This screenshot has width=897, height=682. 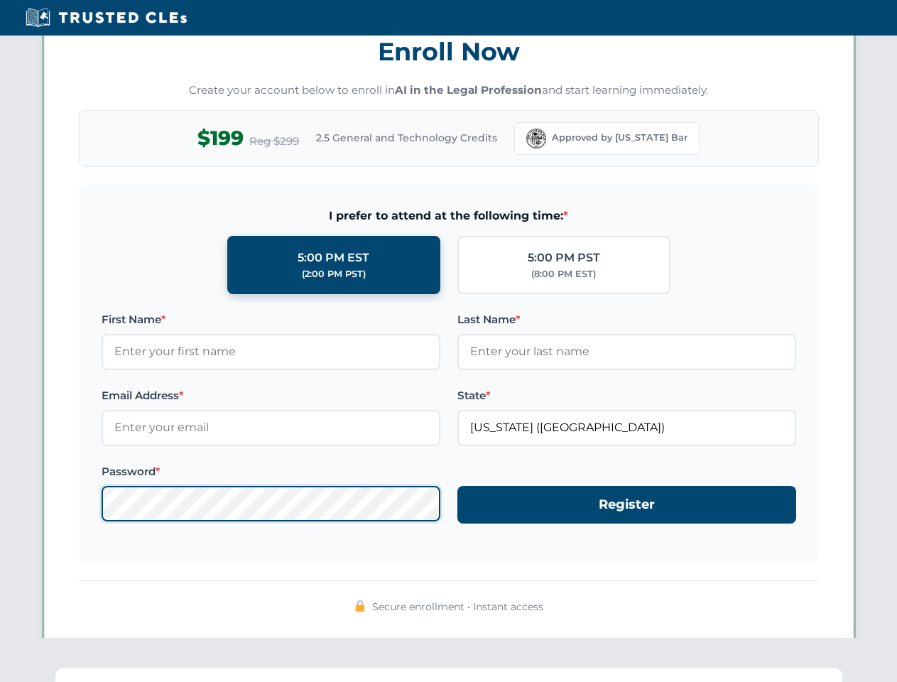 I want to click on div: 5:00 PM PST, so click(x=564, y=258).